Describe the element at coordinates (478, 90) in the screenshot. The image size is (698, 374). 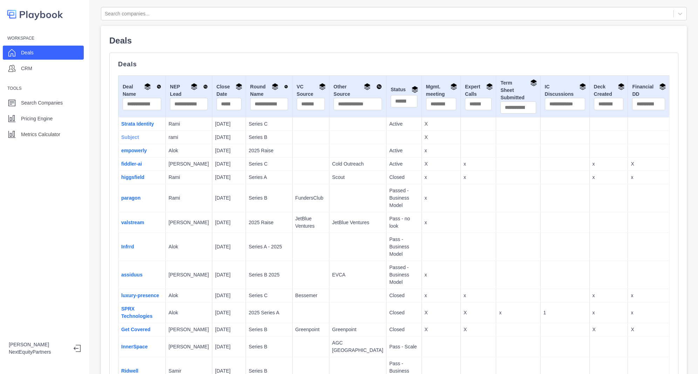
I see `div: Expert Calls` at that location.